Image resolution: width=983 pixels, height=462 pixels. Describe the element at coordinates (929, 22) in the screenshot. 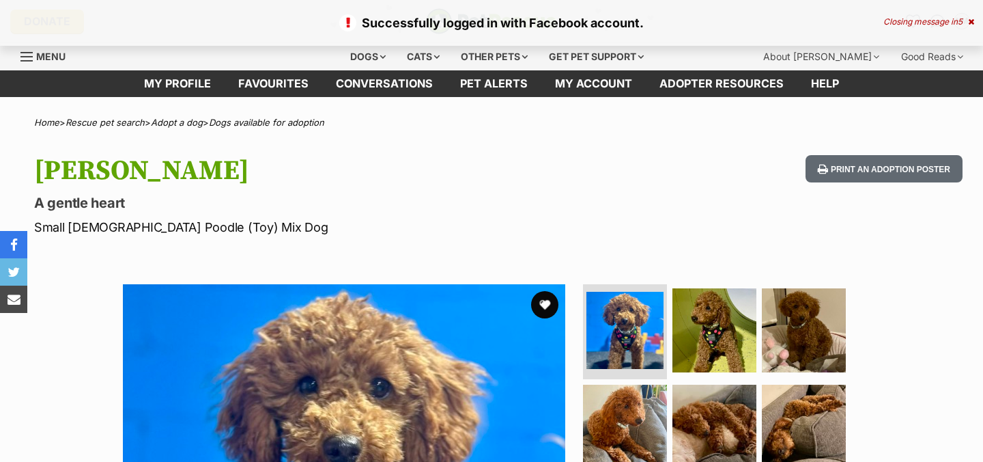

I see `div: Closing message in` at that location.